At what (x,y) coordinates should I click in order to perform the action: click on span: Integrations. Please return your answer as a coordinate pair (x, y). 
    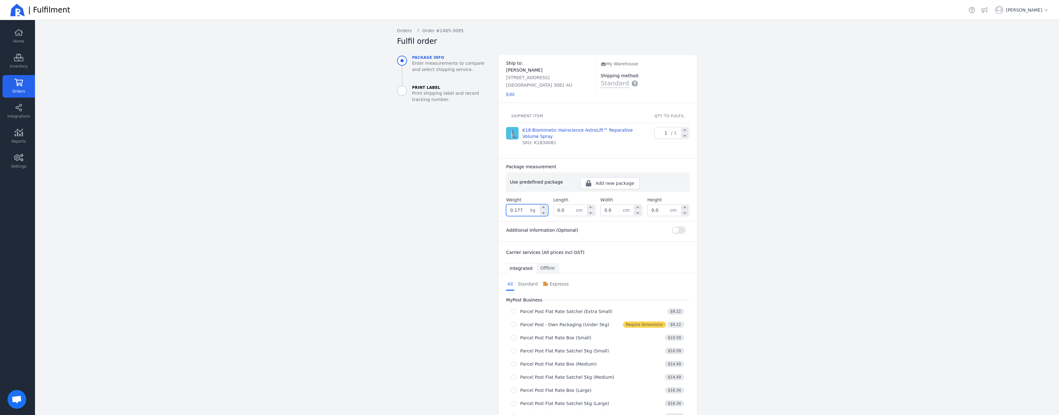
    Looking at the image, I should click on (19, 116).